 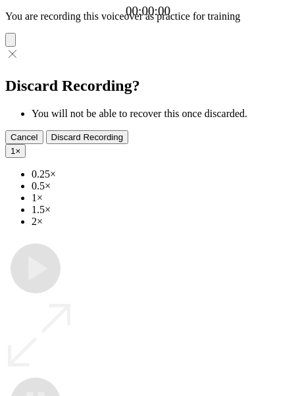 What do you see at coordinates (161, 186) in the screenshot?
I see `li: 0.5×` at bounding box center [161, 186].